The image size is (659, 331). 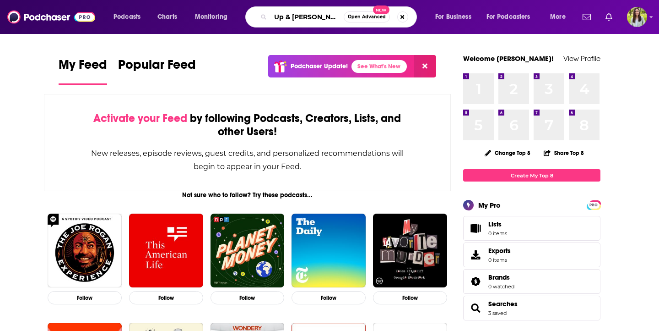 I want to click on div: by following Podcasts, Creators, Lists, and other Users!, so click(x=247, y=125).